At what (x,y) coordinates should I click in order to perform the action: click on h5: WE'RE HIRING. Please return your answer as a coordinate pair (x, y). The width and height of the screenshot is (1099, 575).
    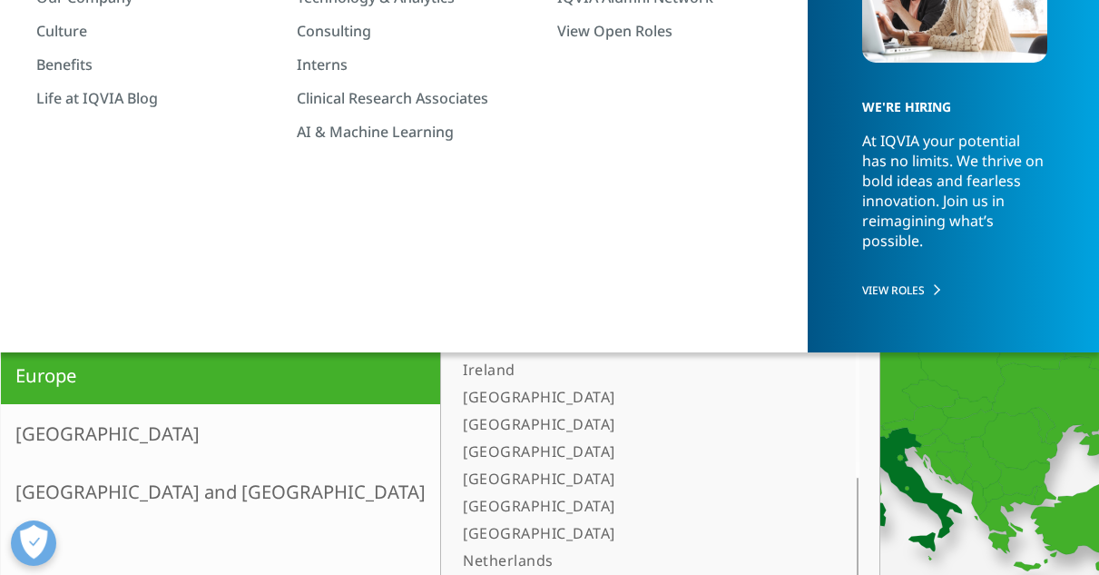
    Looking at the image, I should click on (949, 99).